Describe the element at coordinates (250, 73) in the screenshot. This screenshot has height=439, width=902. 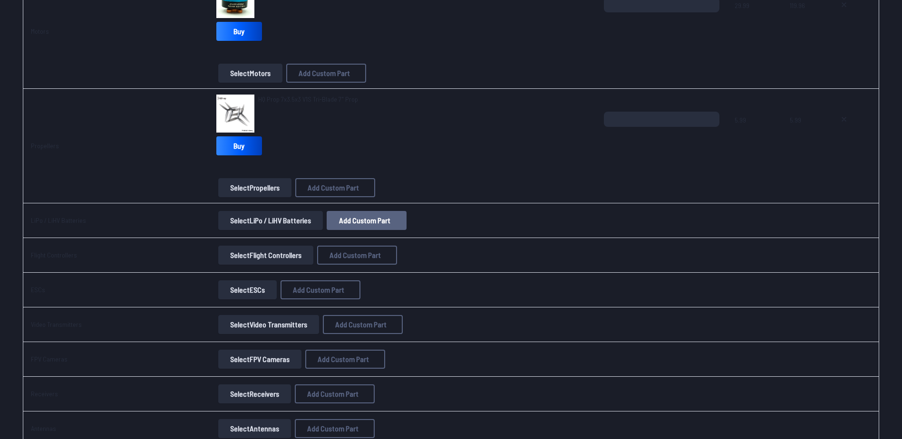
I see `button: SelectMotors` at that location.